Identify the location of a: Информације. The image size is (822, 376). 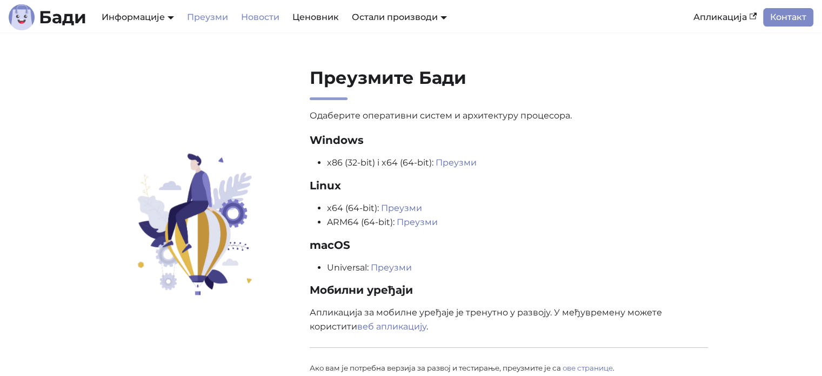
(138, 17).